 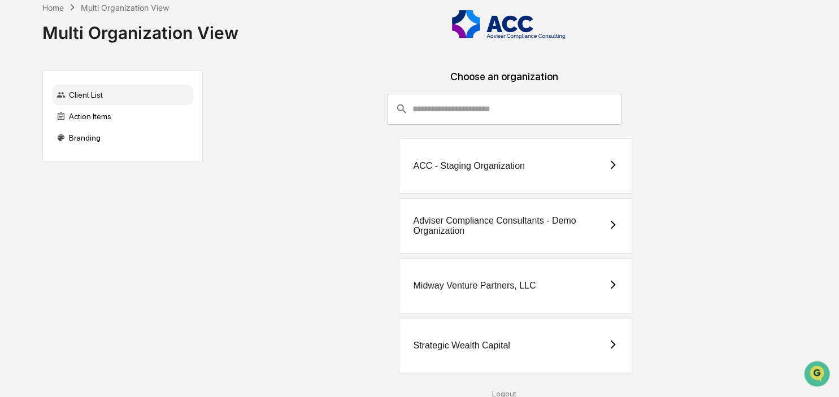 I want to click on span: Attestations, so click(x=116, y=148).